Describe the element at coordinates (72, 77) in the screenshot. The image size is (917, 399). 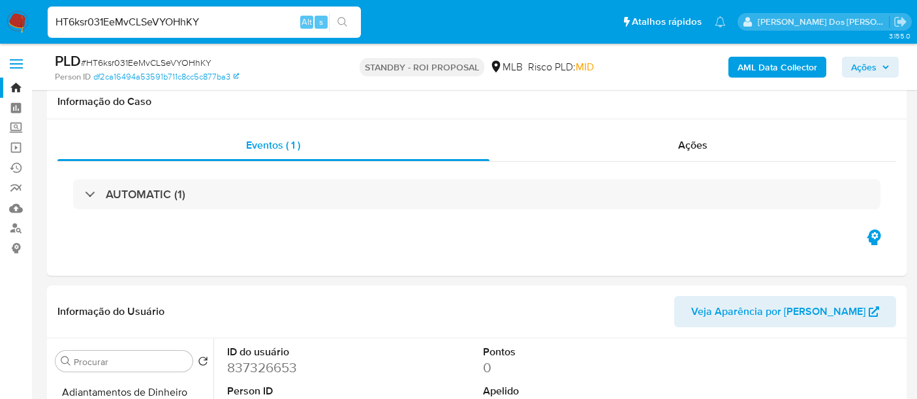
I see `b: Person ID` at that location.